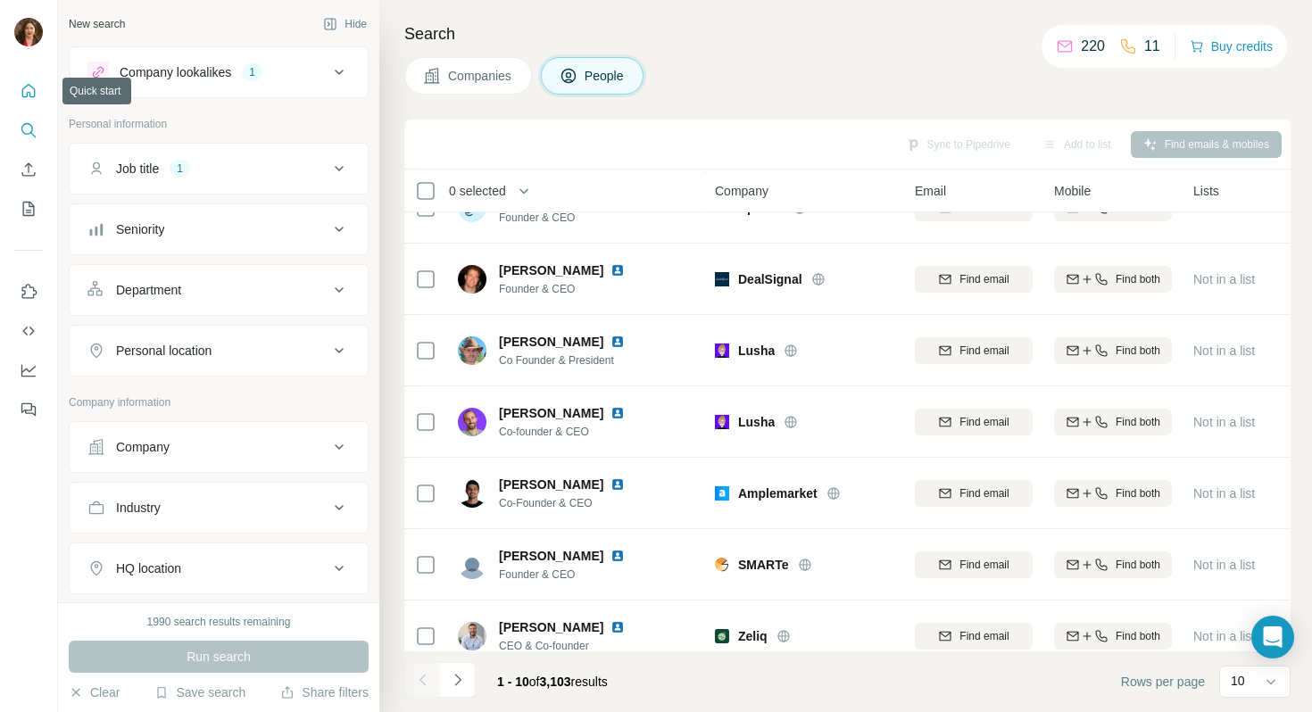  Describe the element at coordinates (219, 229) in the screenshot. I see `button: Seniority` at that location.